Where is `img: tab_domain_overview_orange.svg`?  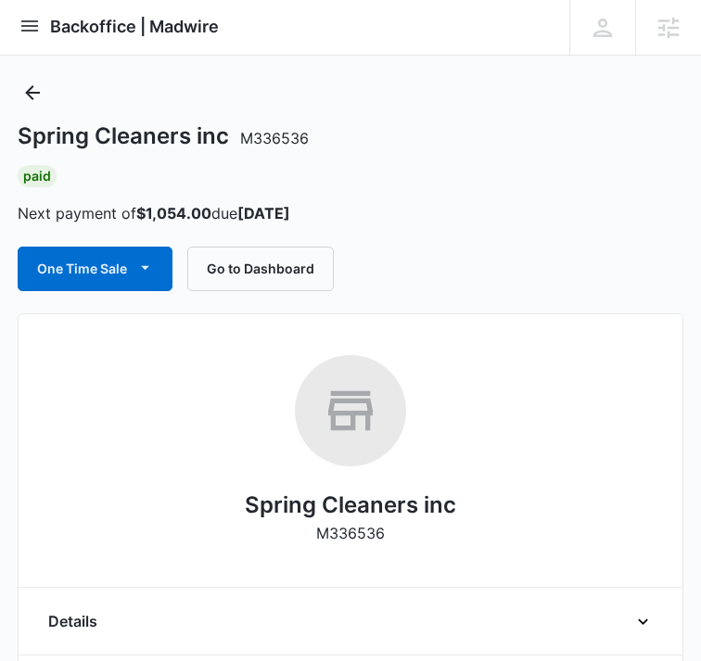
img: tab_domain_overview_orange.svg is located at coordinates (58, 115).